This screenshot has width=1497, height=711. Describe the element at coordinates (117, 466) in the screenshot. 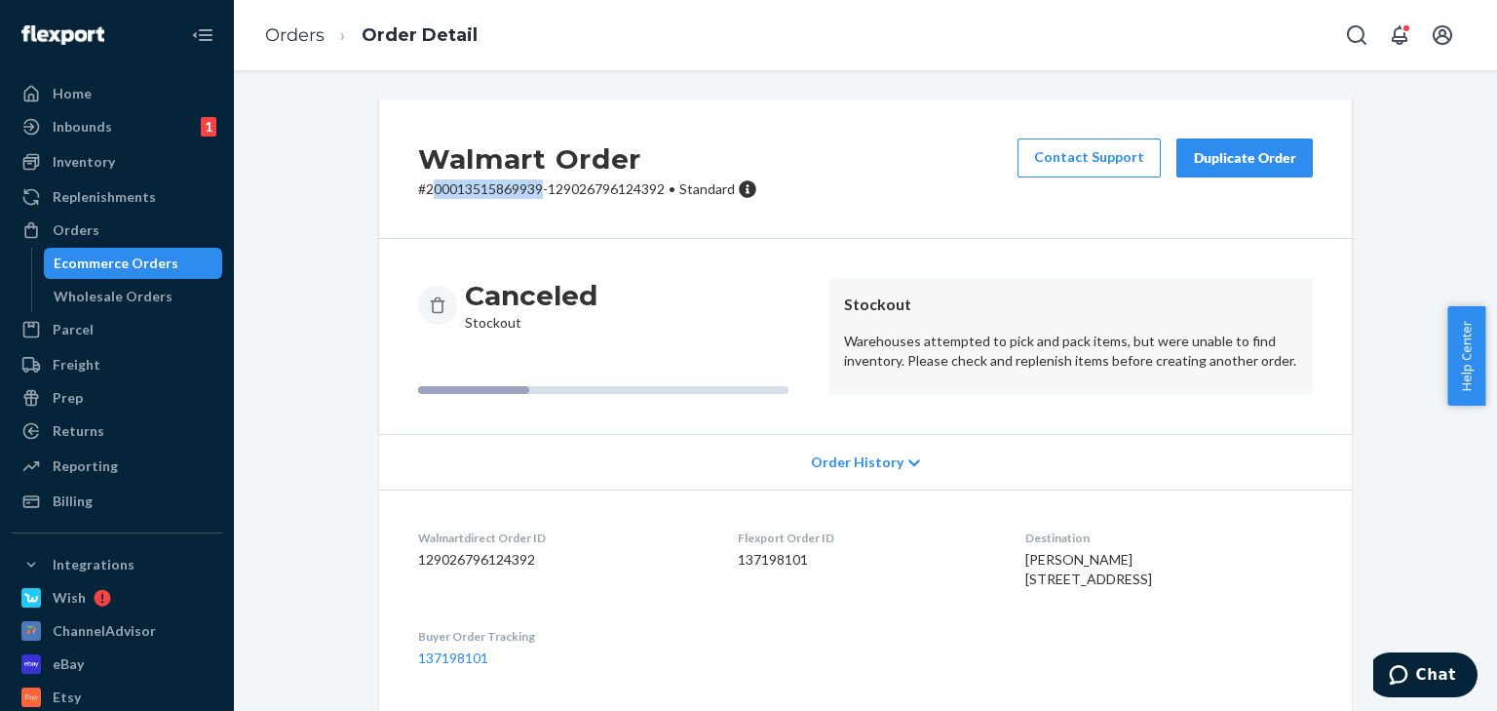

I see `a: Reporting` at that location.